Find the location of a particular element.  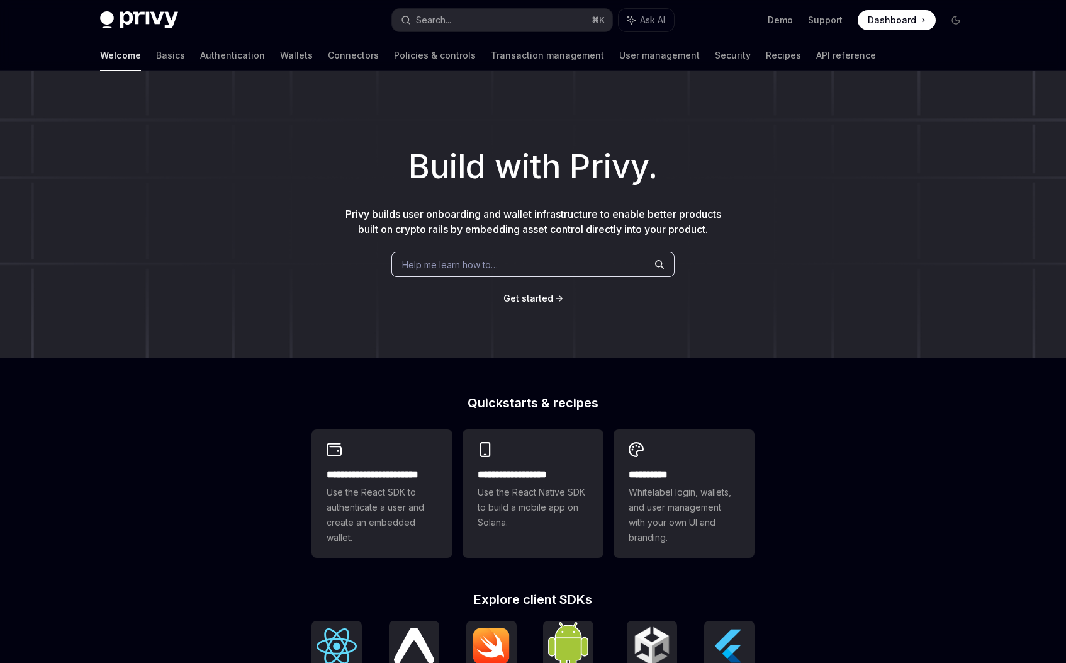

a: Welcome is located at coordinates (120, 55).